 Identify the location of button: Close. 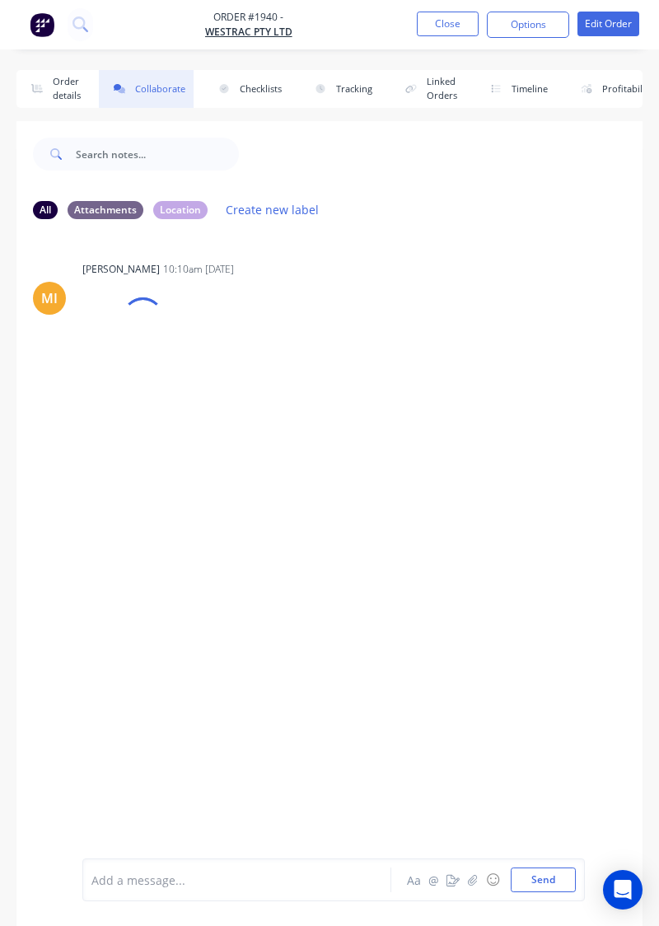
(447, 24).